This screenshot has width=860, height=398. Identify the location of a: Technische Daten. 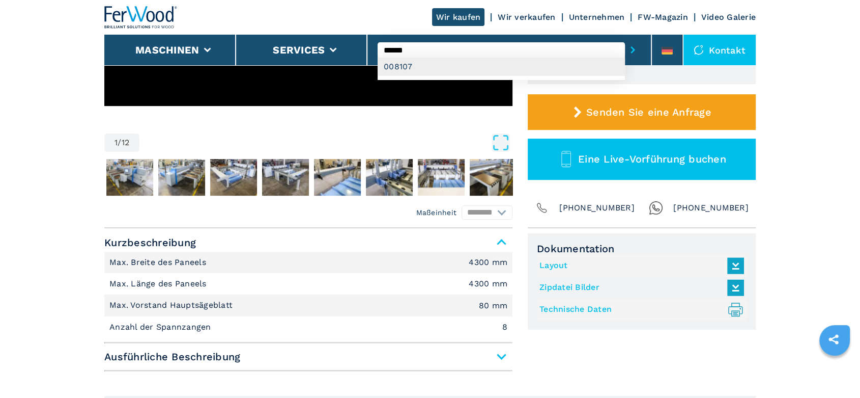
(639, 309).